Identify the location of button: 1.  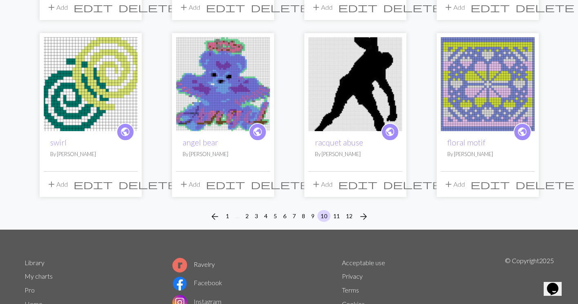
(228, 216).